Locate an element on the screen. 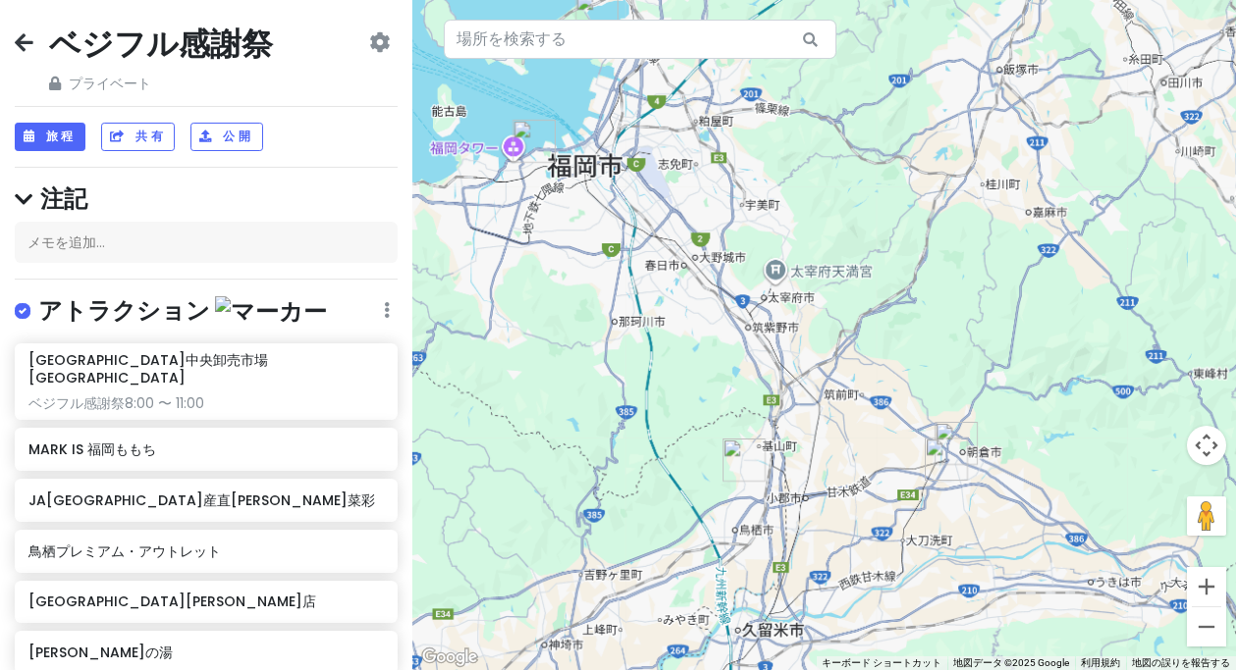  font: 旅程 is located at coordinates (61, 135).